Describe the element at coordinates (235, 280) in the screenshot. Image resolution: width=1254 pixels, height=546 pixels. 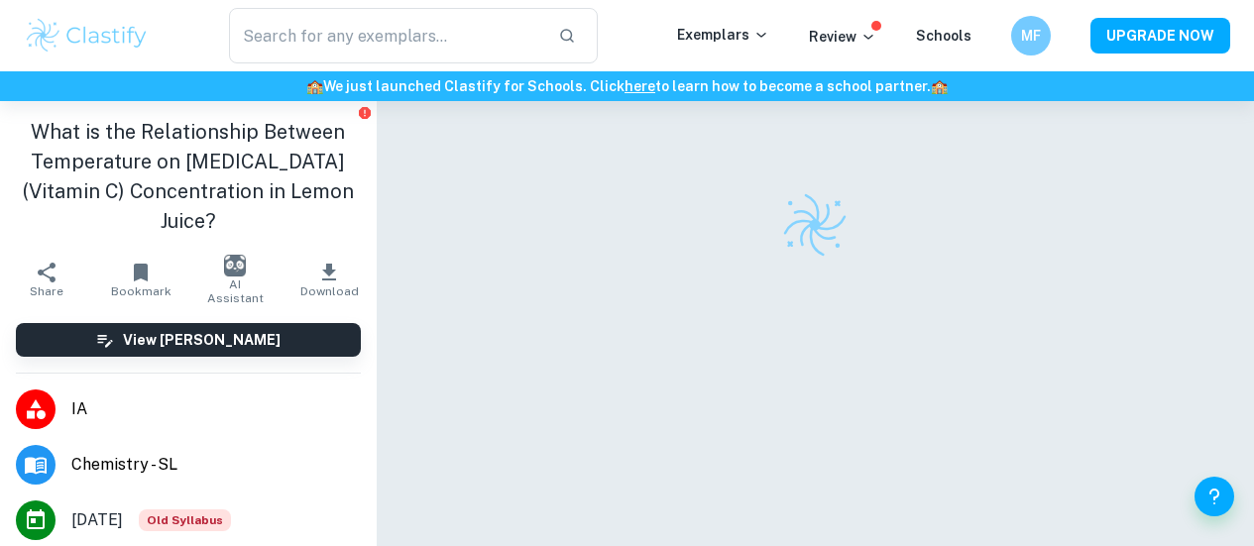
I see `button: AI Assistant` at that location.